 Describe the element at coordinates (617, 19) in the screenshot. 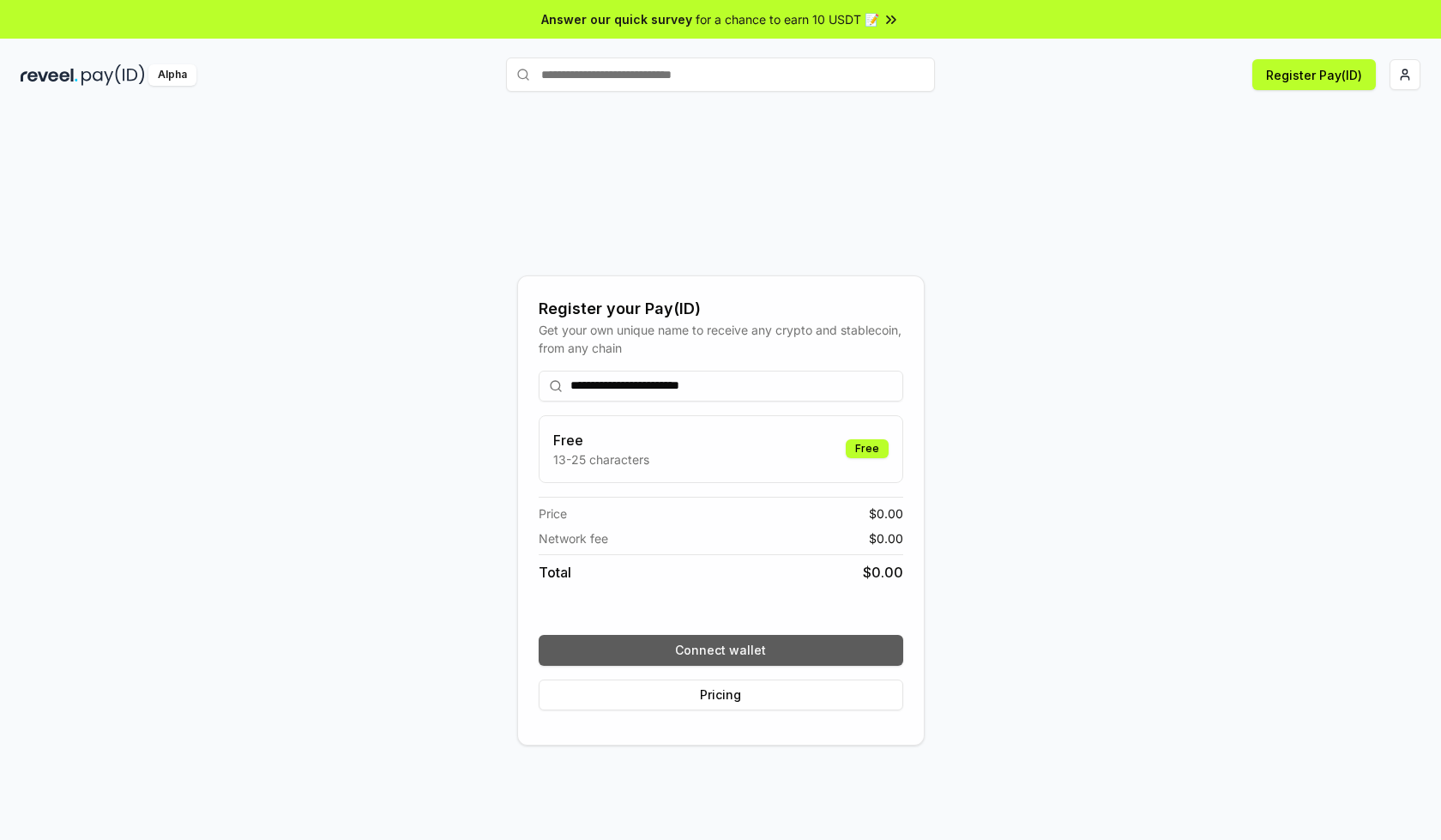

I see `span: Answer our quick survey` at that location.